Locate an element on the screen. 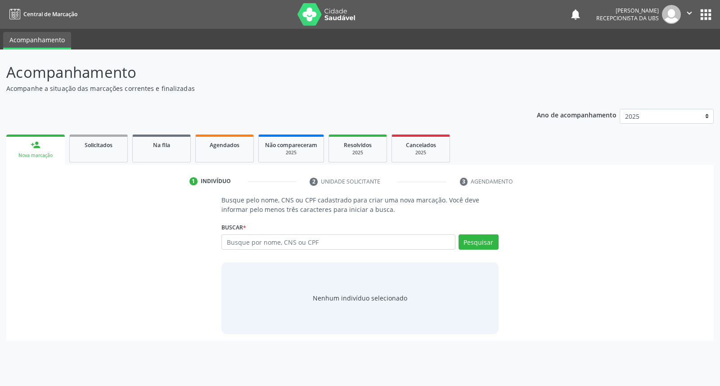 This screenshot has width=720, height=386. p: Ano de acompanhamento is located at coordinates (577, 114).